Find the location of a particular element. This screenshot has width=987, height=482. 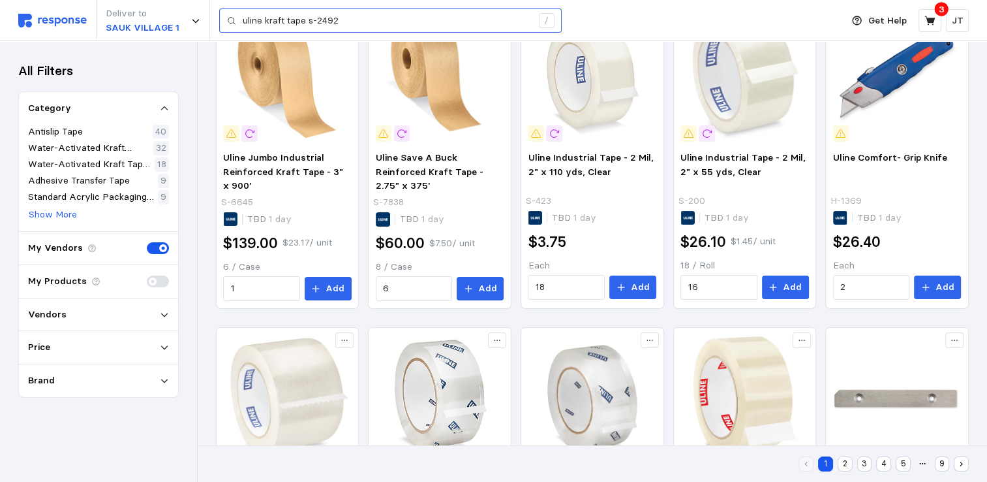

button: 4 is located at coordinates (884, 463).